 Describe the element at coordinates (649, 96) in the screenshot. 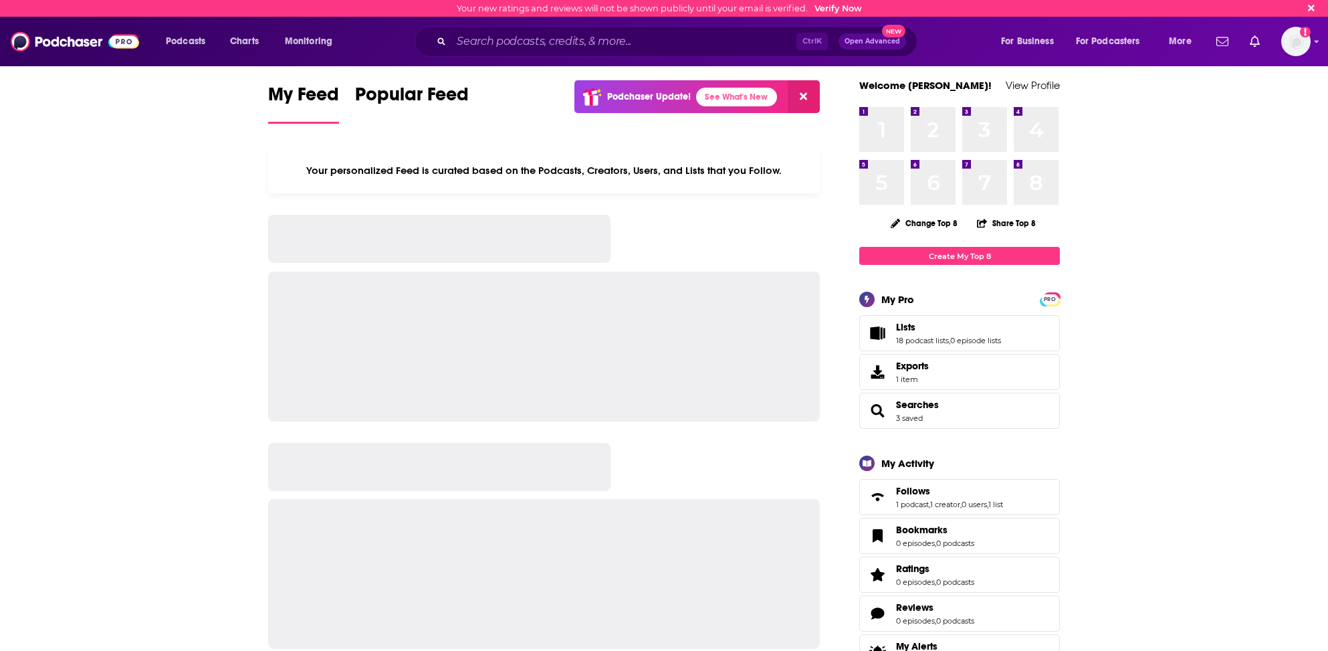

I see `p: Podchaser Update!` at that location.